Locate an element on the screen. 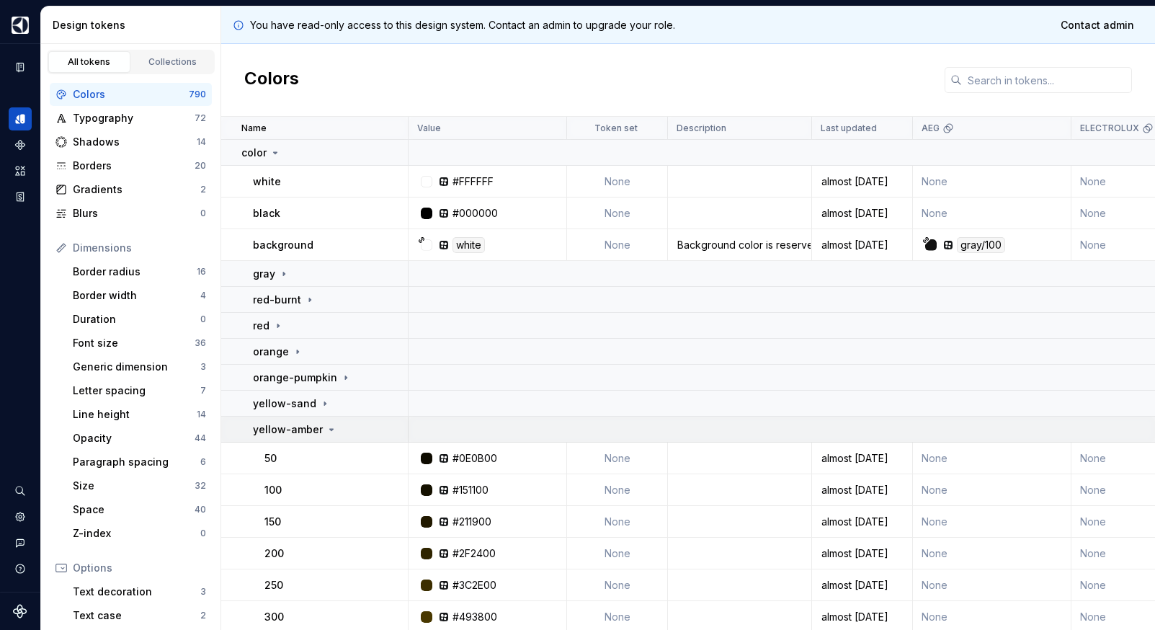  a: Typography72 is located at coordinates (130, 118).